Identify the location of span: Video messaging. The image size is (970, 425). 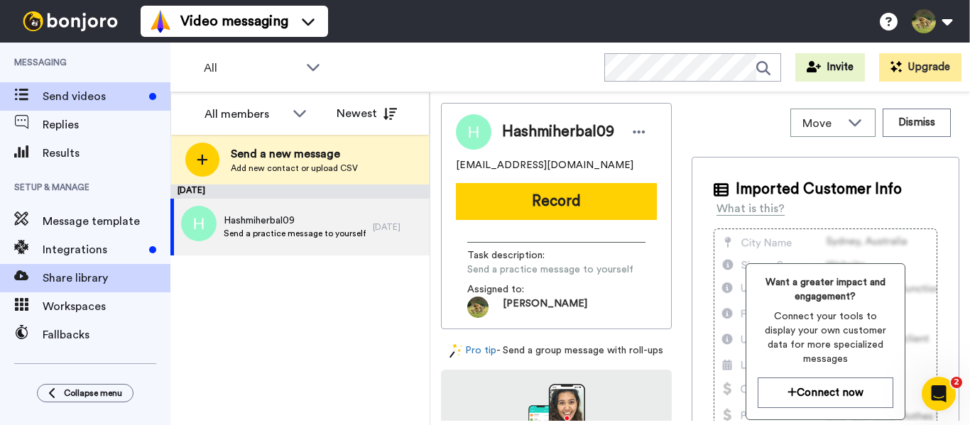
(234, 21).